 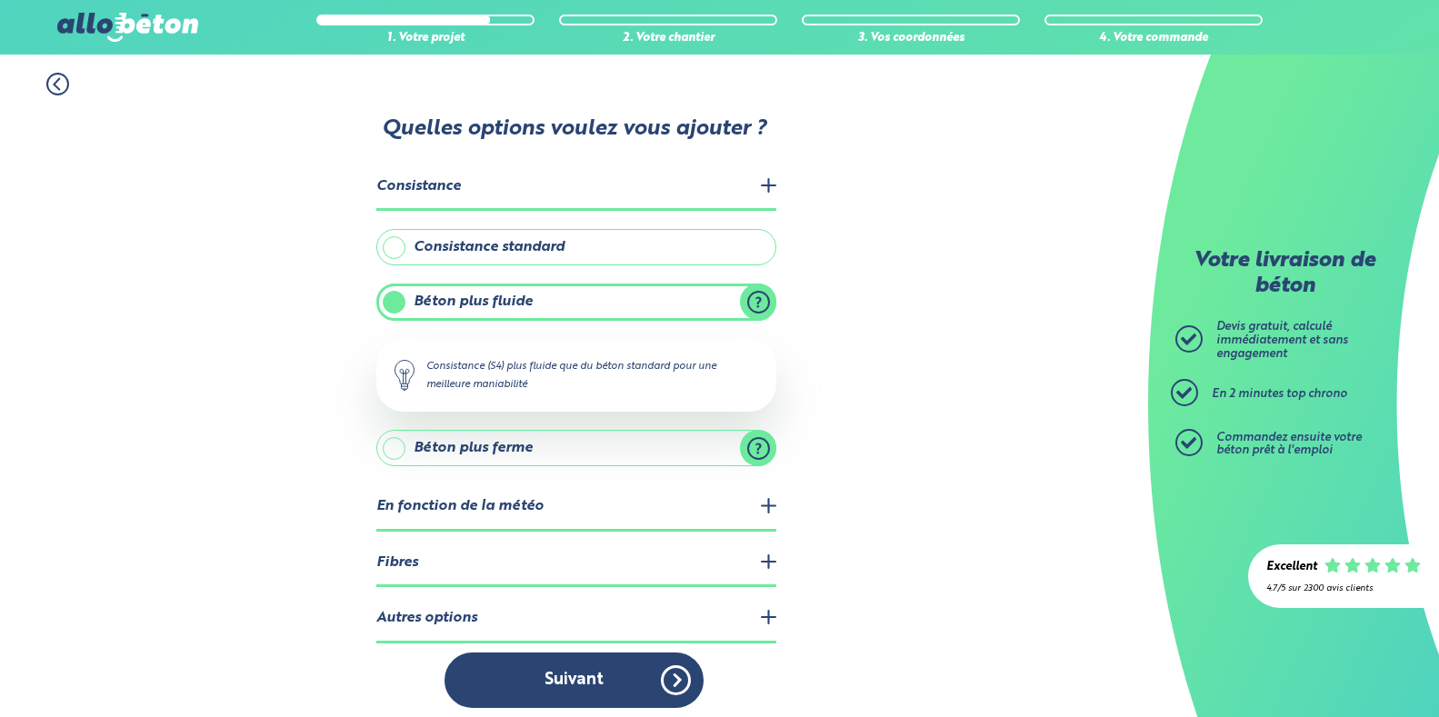 What do you see at coordinates (1284, 274) in the screenshot?
I see `p: Votre livraison de béton` at bounding box center [1284, 274].